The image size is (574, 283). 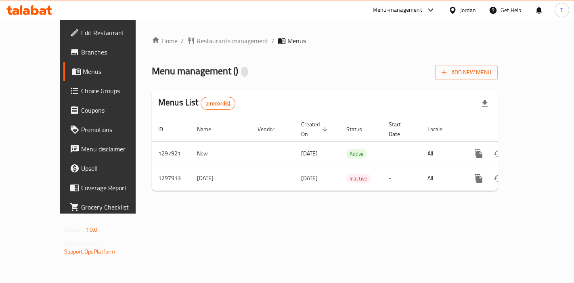 What do you see at coordinates (74, 230) in the screenshot?
I see `span: Version:` at bounding box center [74, 230].